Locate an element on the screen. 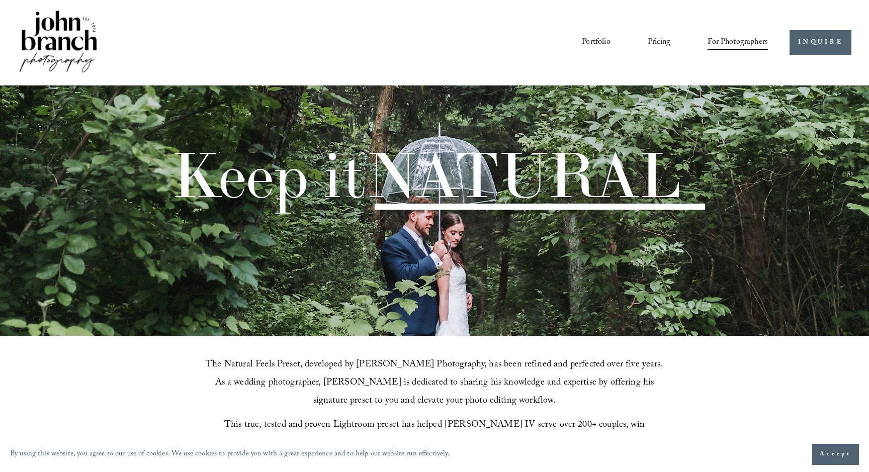 The image size is (869, 472). span: Accept is located at coordinates (835, 454).